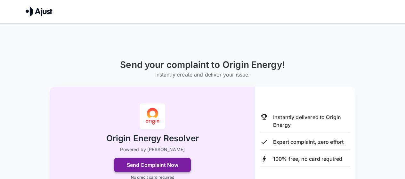 The height and width of the screenshot is (179, 405). What do you see at coordinates (152, 138) in the screenshot?
I see `h2: Origin Energy Resolver` at bounding box center [152, 138].